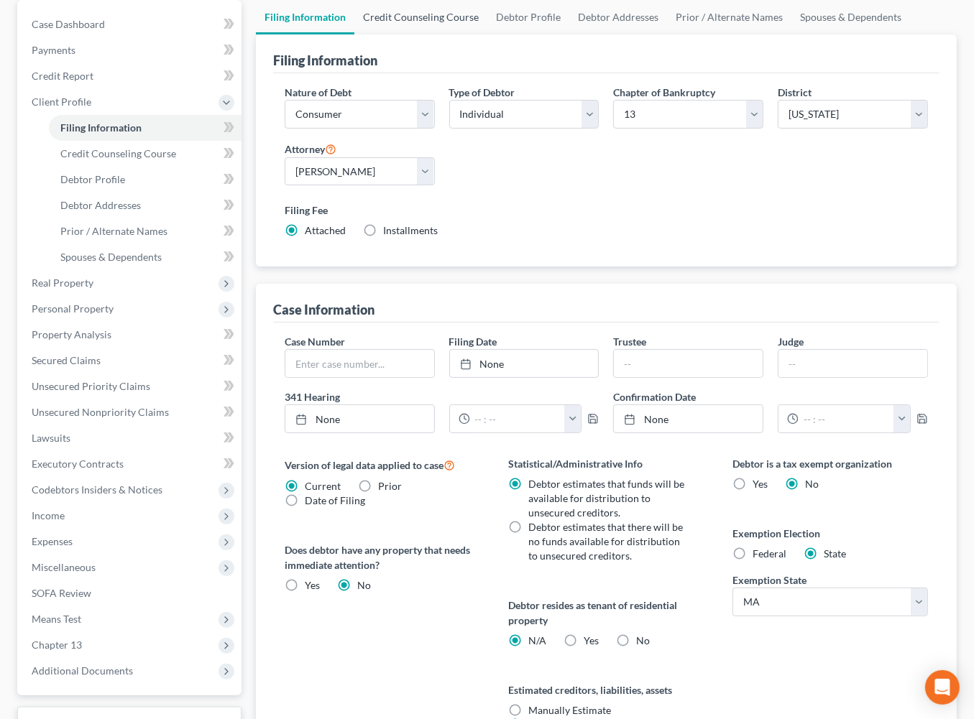 The height and width of the screenshot is (719, 974). I want to click on span: Chapter 13, so click(57, 645).